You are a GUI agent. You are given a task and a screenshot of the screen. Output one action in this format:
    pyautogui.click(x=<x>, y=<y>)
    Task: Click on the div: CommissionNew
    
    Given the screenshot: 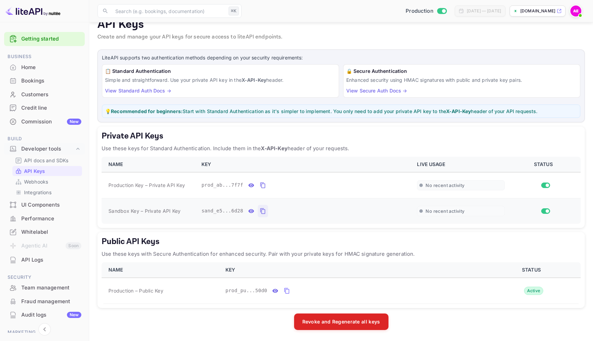 What is the action you would take?
    pyautogui.click(x=44, y=122)
    